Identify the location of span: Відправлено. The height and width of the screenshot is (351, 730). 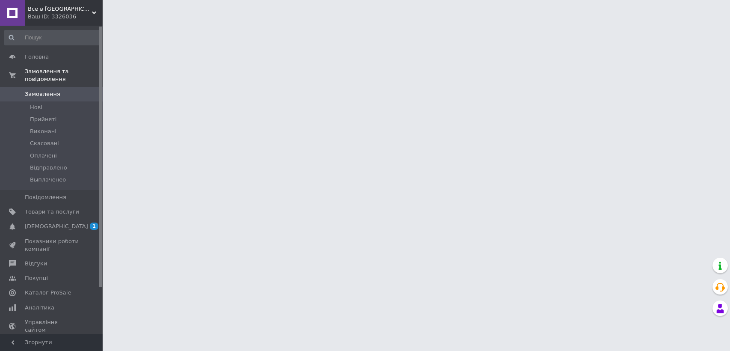
(48, 168).